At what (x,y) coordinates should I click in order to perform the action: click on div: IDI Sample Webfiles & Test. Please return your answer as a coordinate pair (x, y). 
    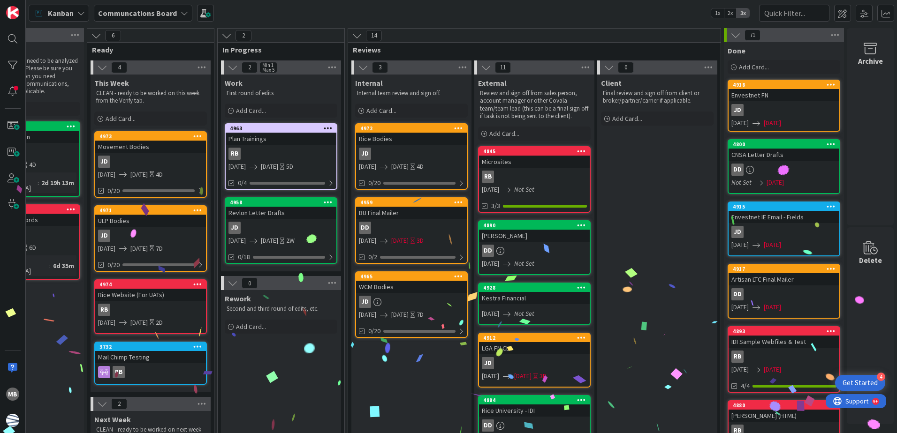
    Looking at the image, I should click on (784, 342).